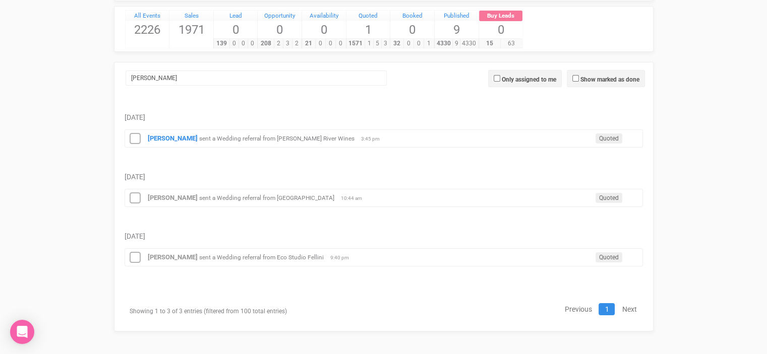  What do you see at coordinates (511, 43) in the screenshot?
I see `span: 63` at bounding box center [511, 43].